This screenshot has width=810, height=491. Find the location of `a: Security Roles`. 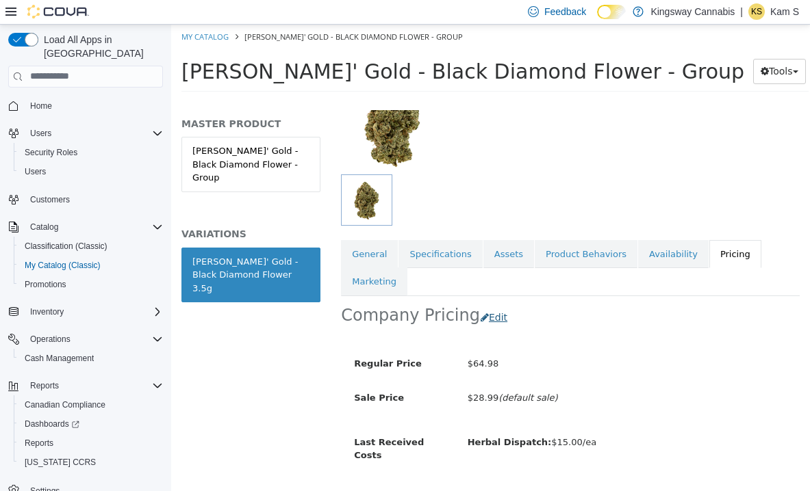

a: Security Roles is located at coordinates (51, 153).